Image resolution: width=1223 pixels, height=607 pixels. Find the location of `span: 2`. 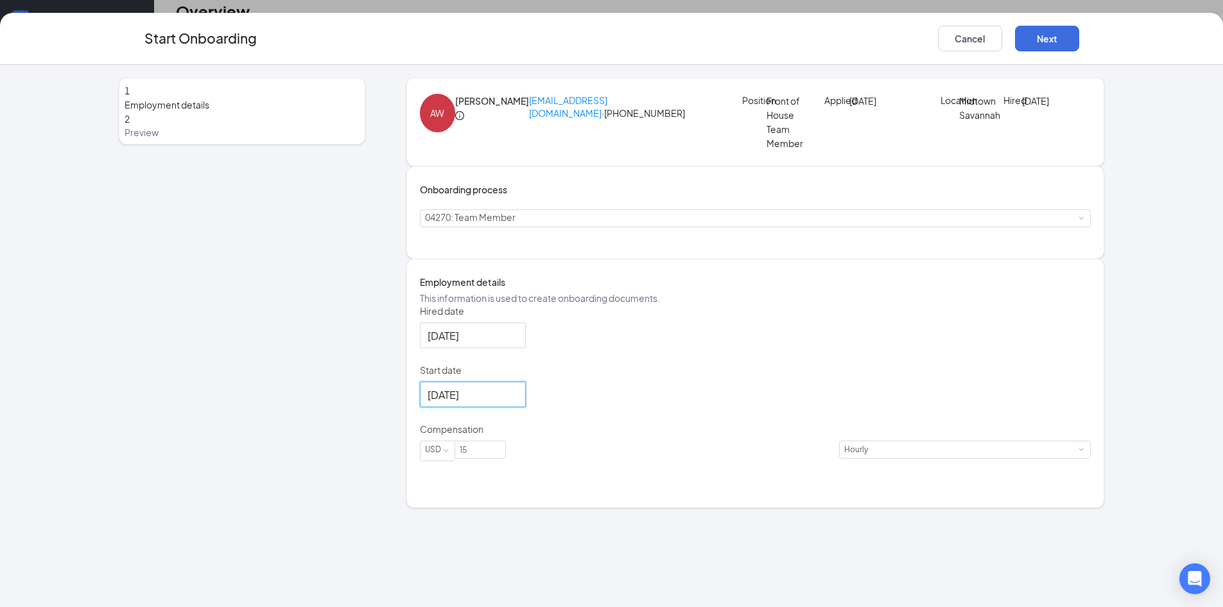

span: 2 is located at coordinates (127, 119).